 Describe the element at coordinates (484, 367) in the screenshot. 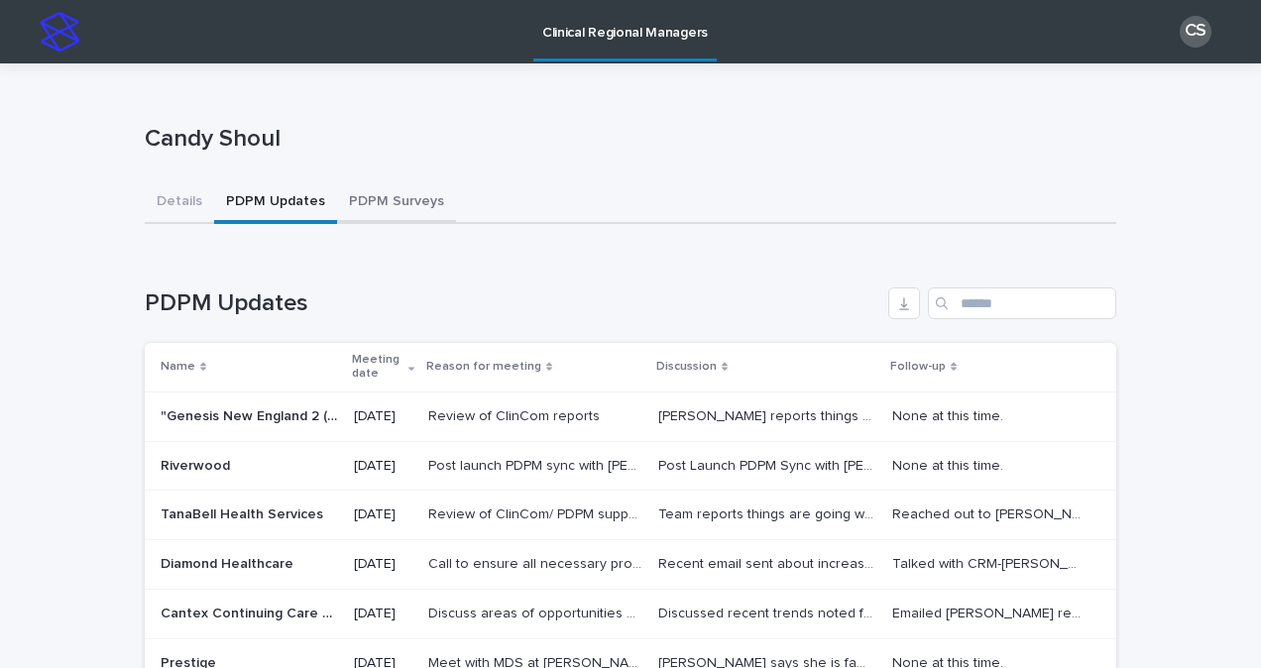

I see `p: Reason for meeting` at that location.